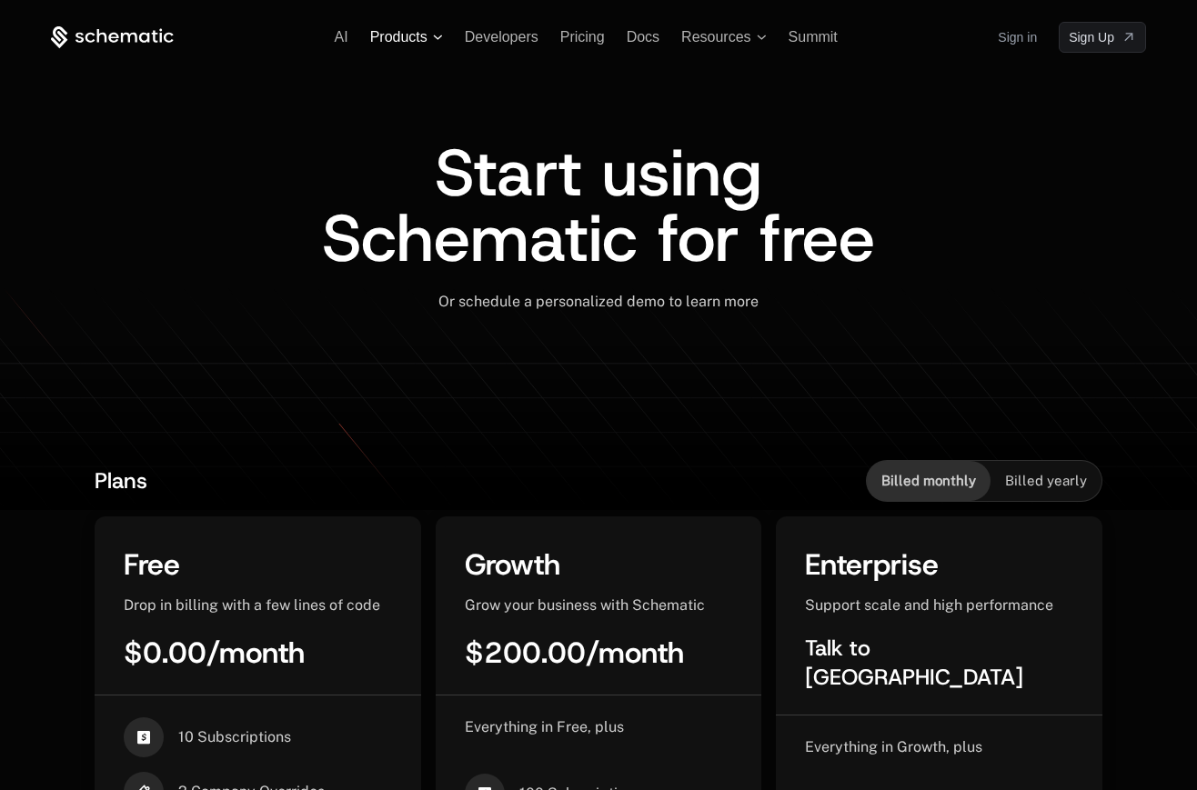  Describe the element at coordinates (152, 565) in the screenshot. I see `span: Free` at that location.